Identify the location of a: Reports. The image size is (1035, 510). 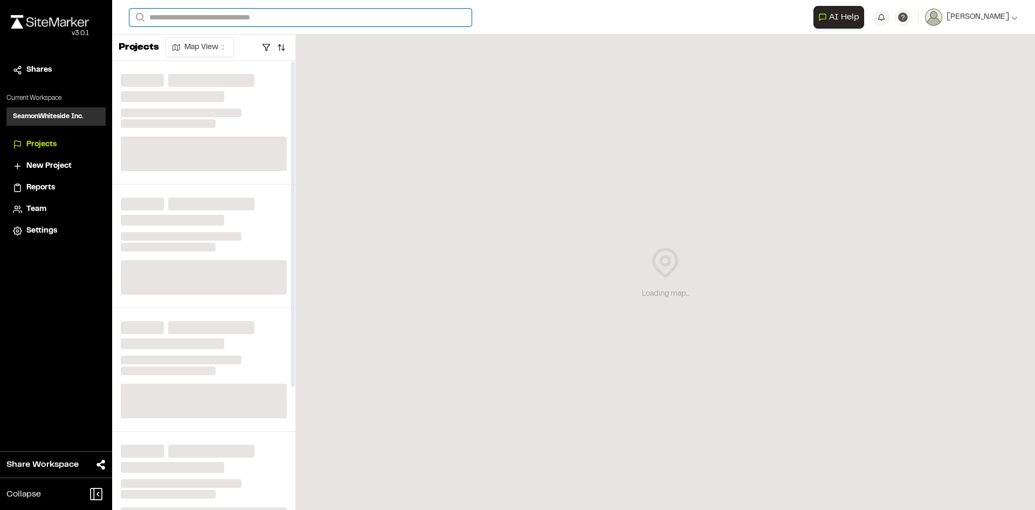
(56, 188).